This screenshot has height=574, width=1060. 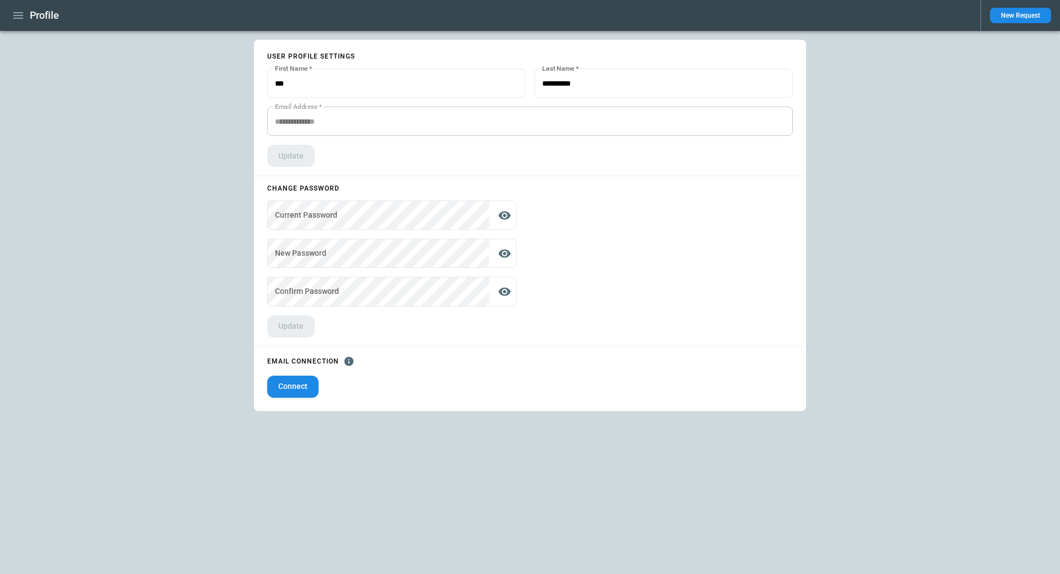 I want to click on p: EMAIL CONNECTION, so click(x=303, y=361).